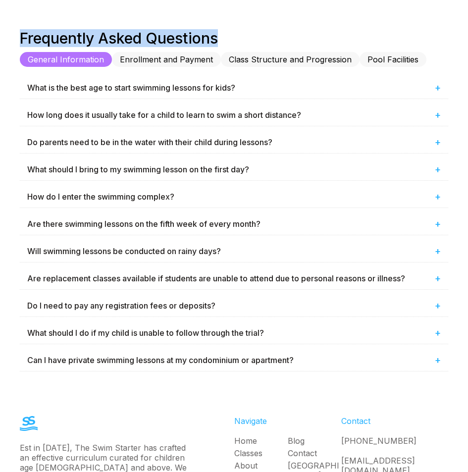  Describe the element at coordinates (234, 333) in the screenshot. I see `div: What should I do if my child is unable to follow through the trial?` at that location.